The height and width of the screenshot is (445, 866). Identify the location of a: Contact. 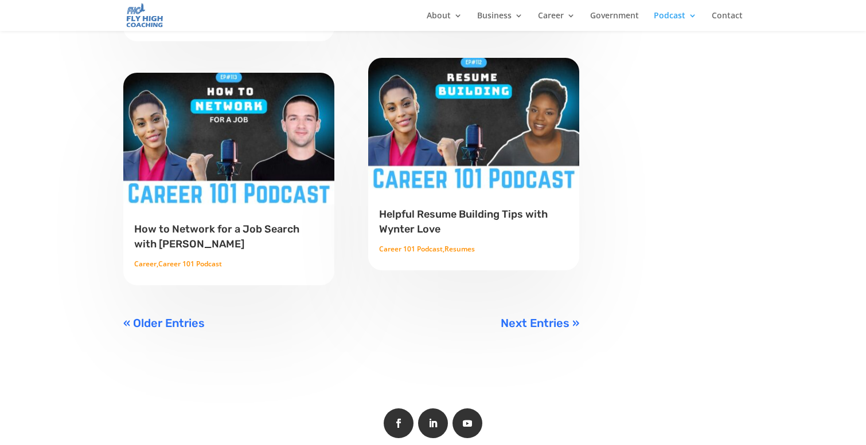
(727, 21).